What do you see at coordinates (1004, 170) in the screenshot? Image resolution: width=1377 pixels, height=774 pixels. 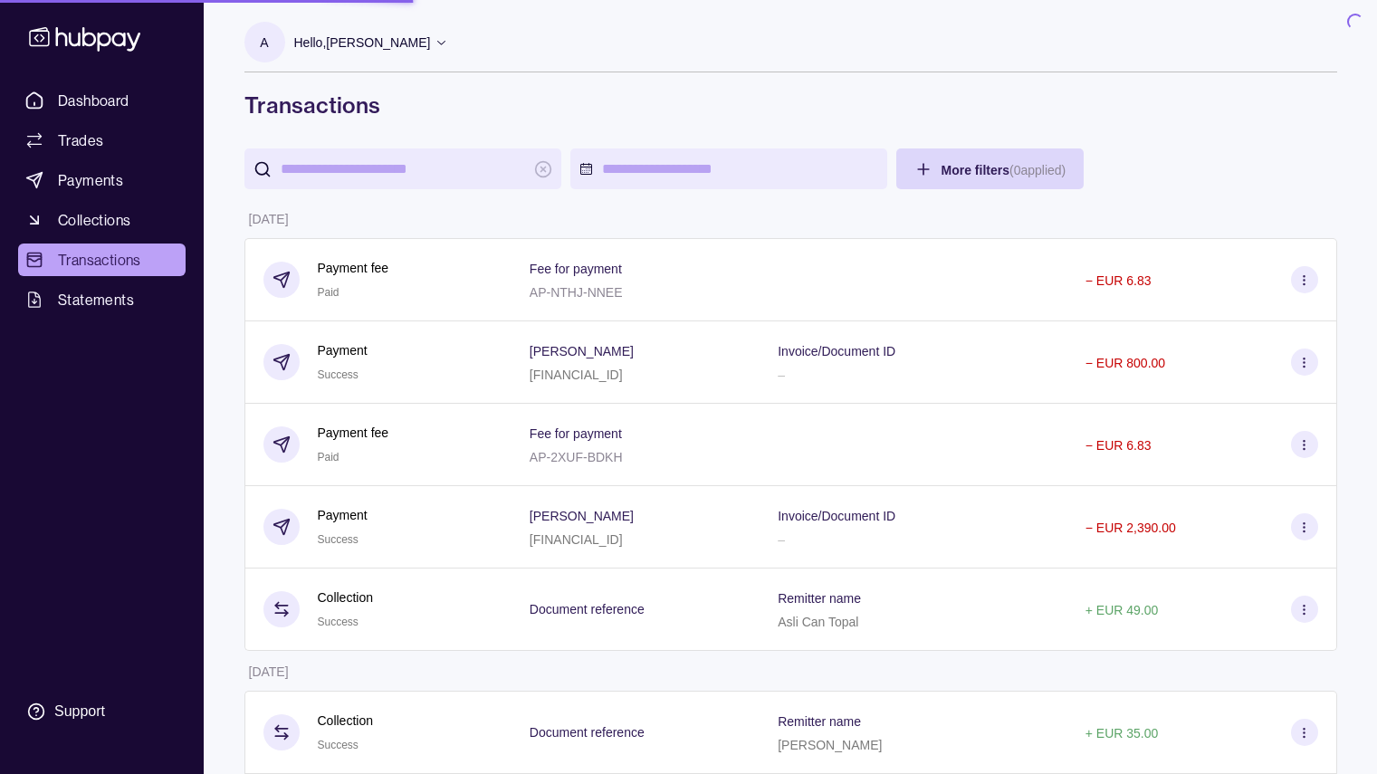 I see `span: More filters` at bounding box center [1004, 170].